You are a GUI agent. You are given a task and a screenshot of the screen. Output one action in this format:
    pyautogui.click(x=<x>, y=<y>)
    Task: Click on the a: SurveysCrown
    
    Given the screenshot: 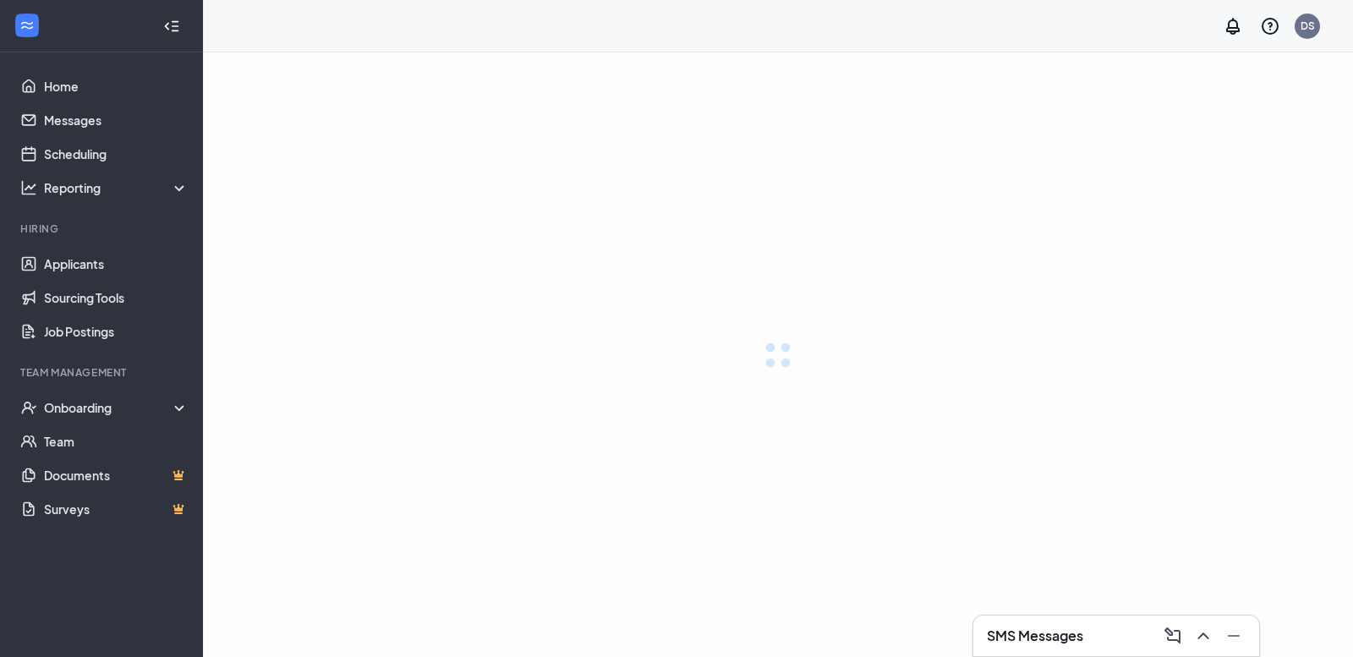 What is the action you would take?
    pyautogui.click(x=116, y=509)
    